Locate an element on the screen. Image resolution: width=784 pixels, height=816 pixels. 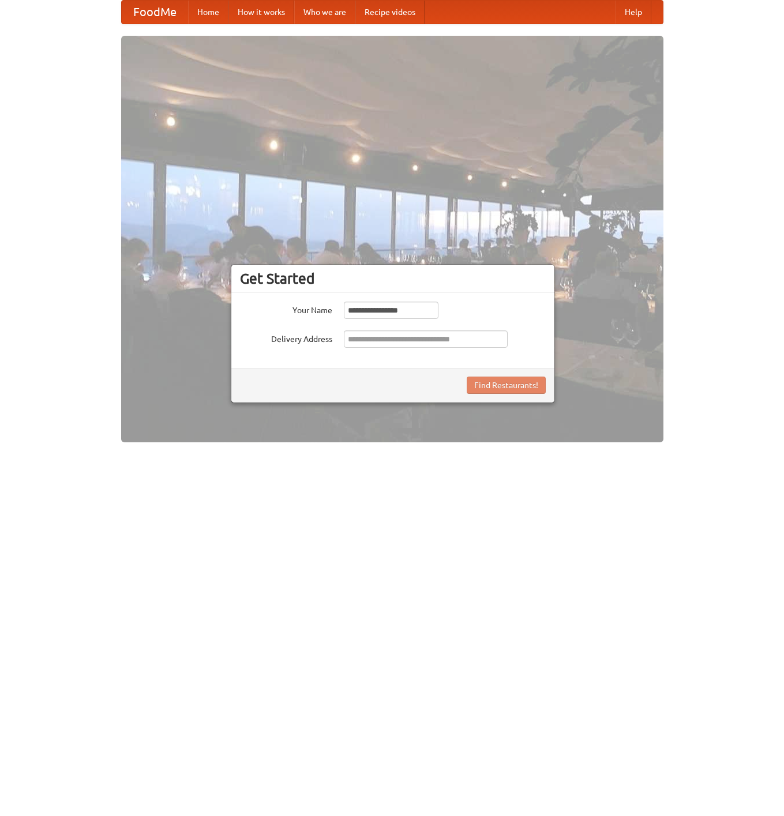
a: How it works is located at coordinates (261, 12).